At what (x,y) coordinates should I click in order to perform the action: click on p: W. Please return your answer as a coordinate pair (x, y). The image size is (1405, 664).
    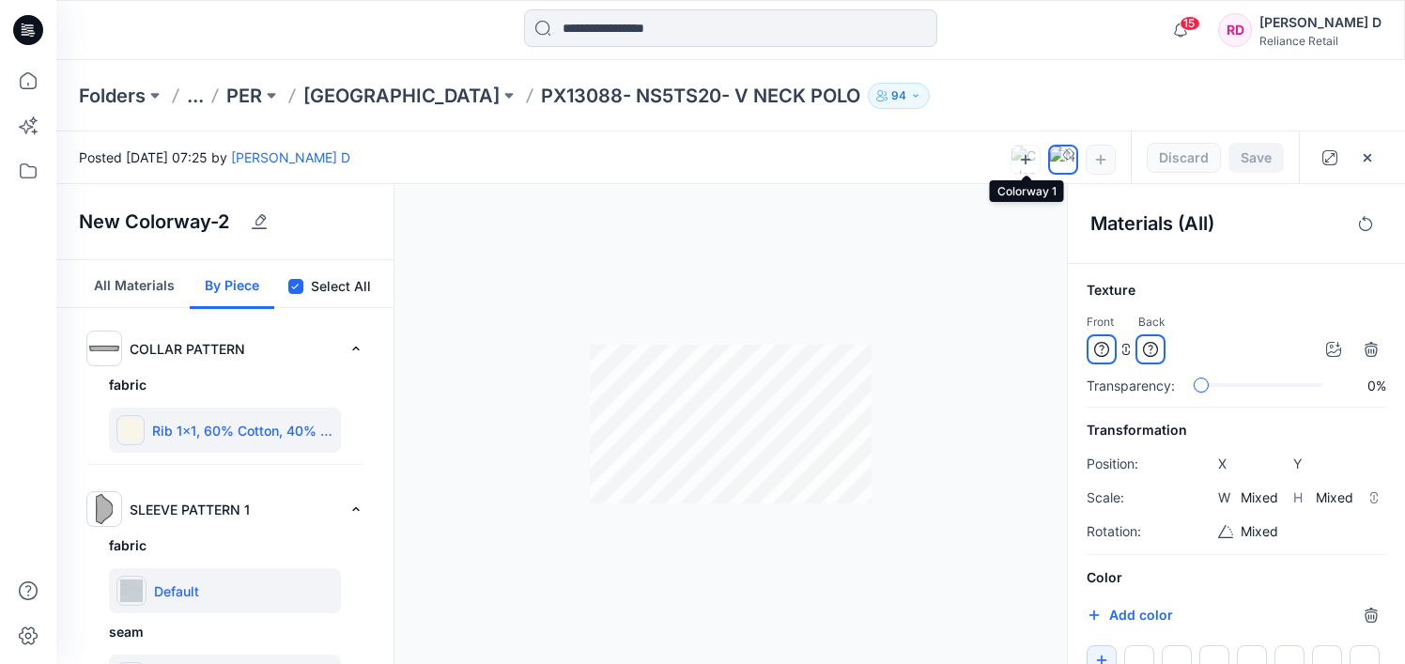
    Looking at the image, I should click on (1226, 498).